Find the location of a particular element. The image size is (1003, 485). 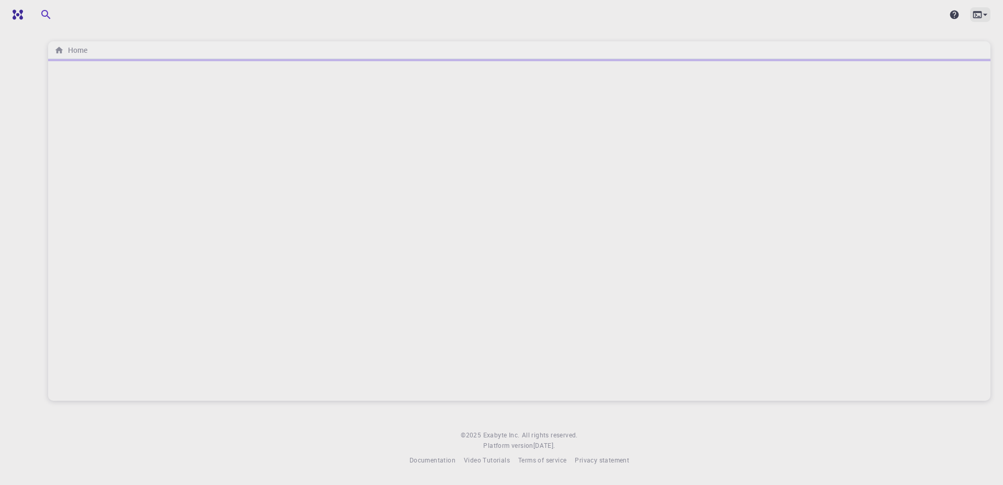

span: © 2025 is located at coordinates (472, 435).